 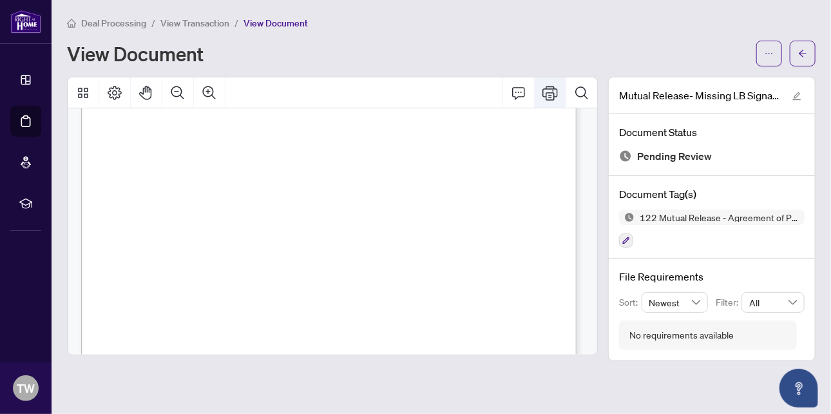 What do you see at coordinates (797, 96) in the screenshot?
I see `span: edit` at bounding box center [797, 96].